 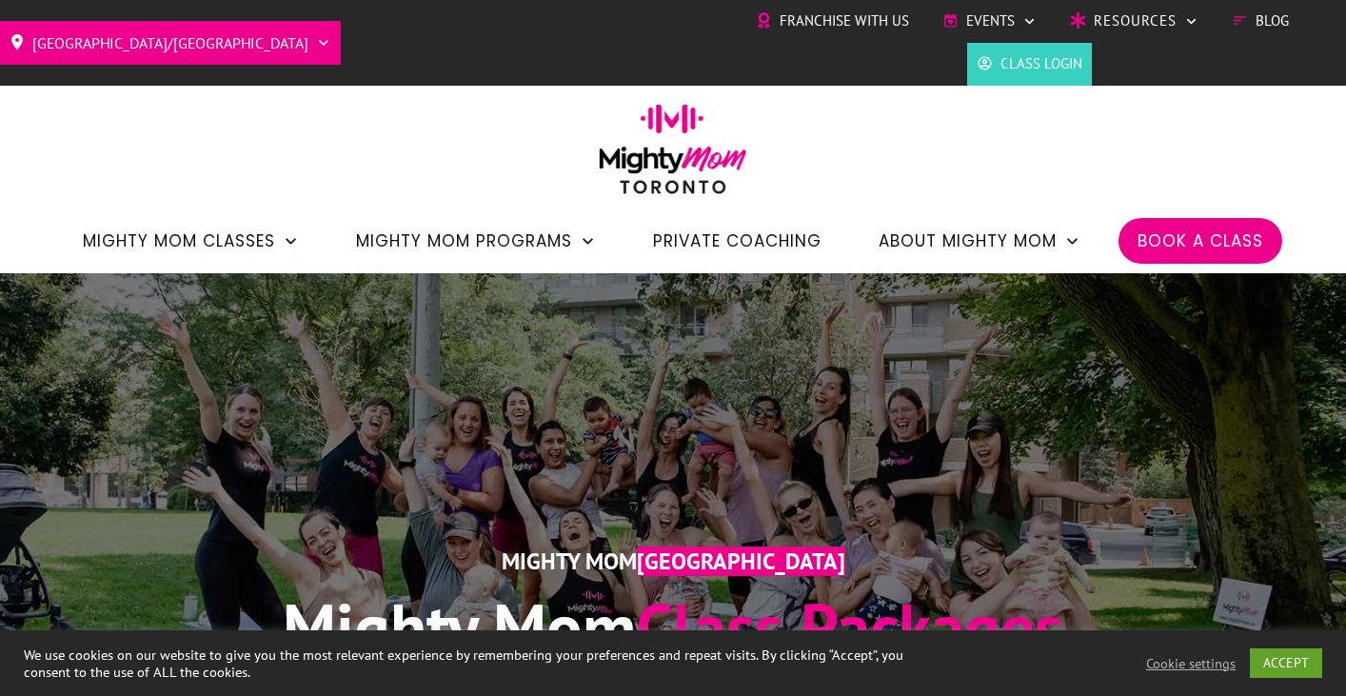 I want to click on img: mightymom-logo-toronto, so click(x=673, y=155).